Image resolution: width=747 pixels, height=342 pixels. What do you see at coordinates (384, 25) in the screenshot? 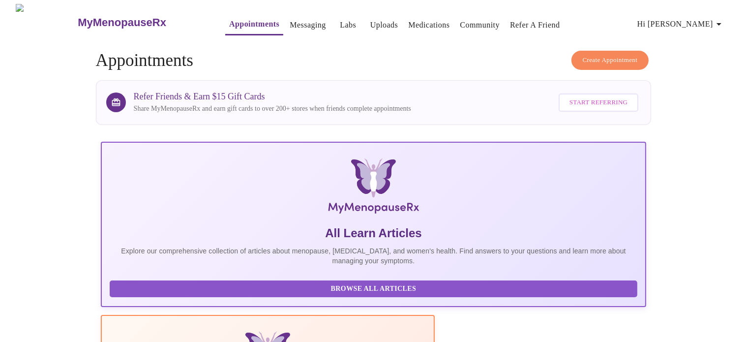
I see `button: Uploads` at bounding box center [384, 25].